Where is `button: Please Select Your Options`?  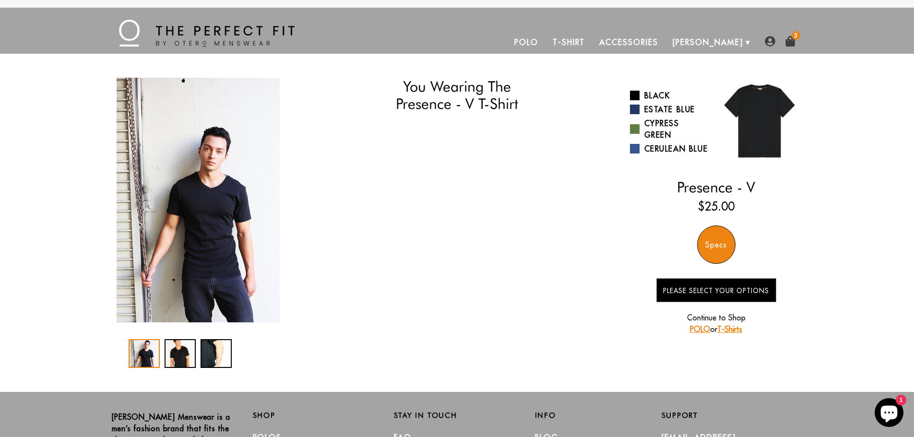
button: Please Select Your Options is located at coordinates (716, 290).